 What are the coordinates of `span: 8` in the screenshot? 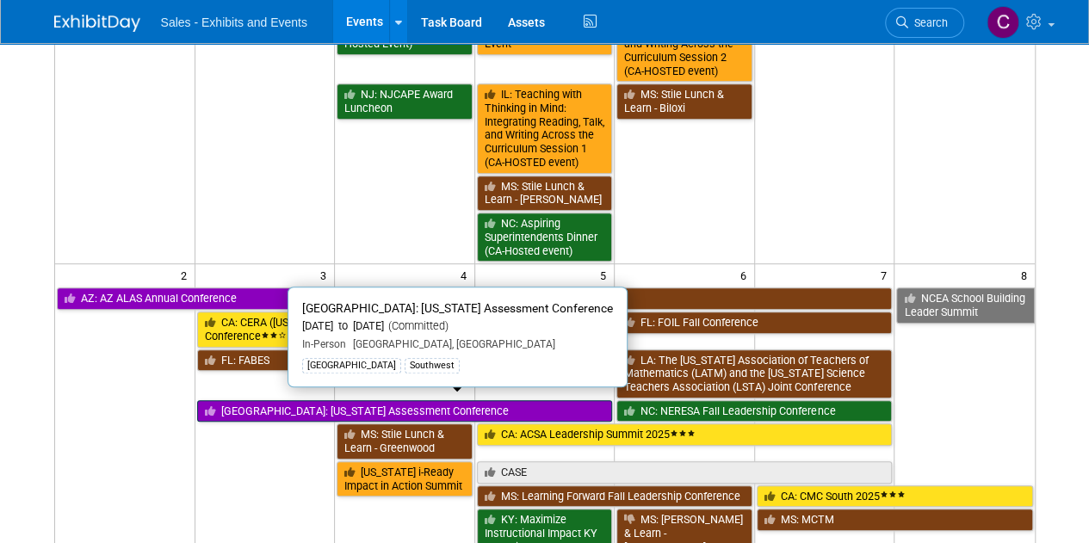 It's located at (1027, 275).